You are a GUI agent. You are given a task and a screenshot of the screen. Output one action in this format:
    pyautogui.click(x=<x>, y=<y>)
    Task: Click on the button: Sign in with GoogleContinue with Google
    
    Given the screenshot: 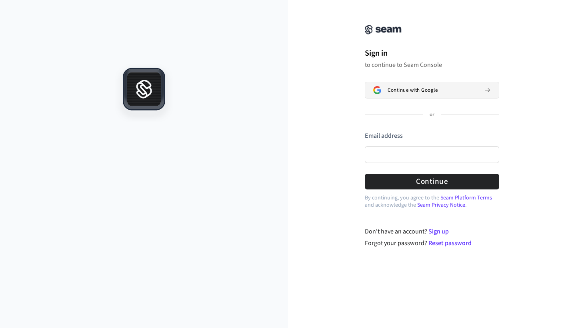 What is the action you would take?
    pyautogui.click(x=432, y=90)
    